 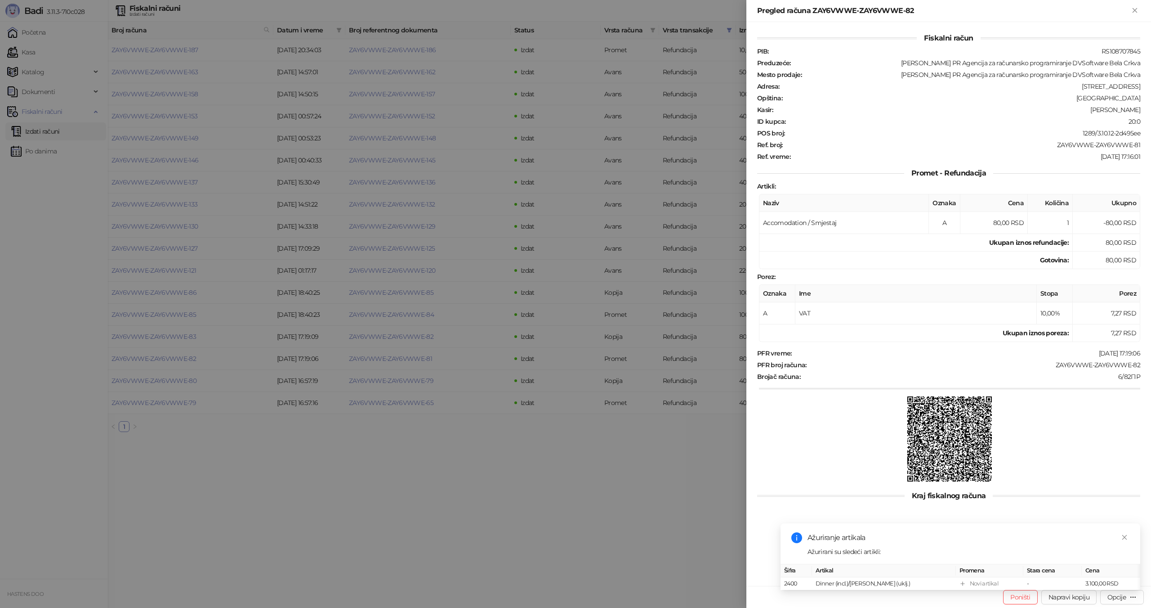 I want to click on div: Novi artikal, so click(x=984, y=583).